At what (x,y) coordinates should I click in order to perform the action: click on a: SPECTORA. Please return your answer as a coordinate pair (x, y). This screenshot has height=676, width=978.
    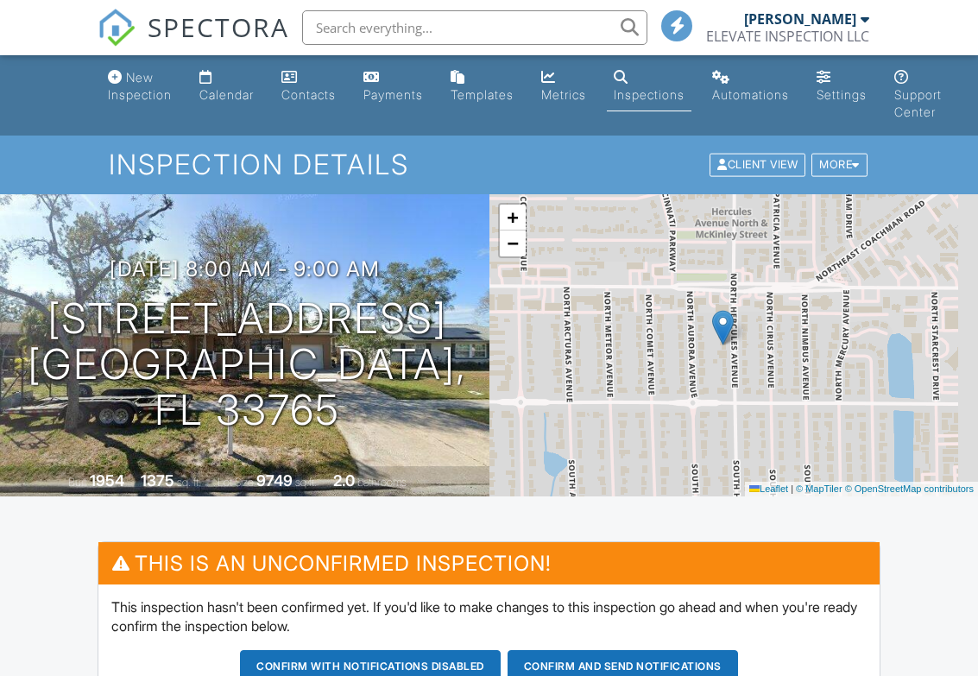
    Looking at the image, I should click on (193, 41).